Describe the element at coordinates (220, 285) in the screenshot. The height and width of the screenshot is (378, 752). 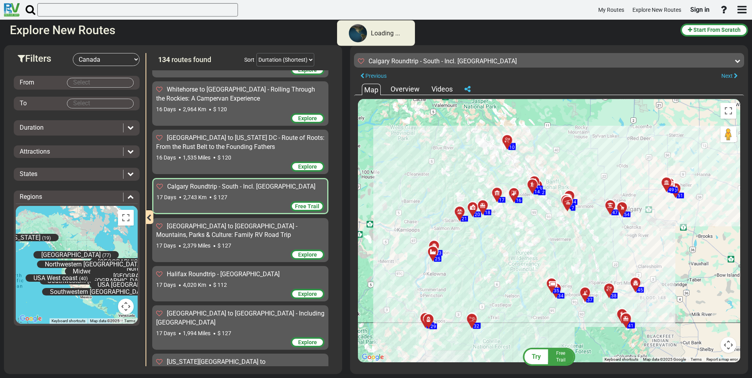
I see `span: $ 112` at that location.